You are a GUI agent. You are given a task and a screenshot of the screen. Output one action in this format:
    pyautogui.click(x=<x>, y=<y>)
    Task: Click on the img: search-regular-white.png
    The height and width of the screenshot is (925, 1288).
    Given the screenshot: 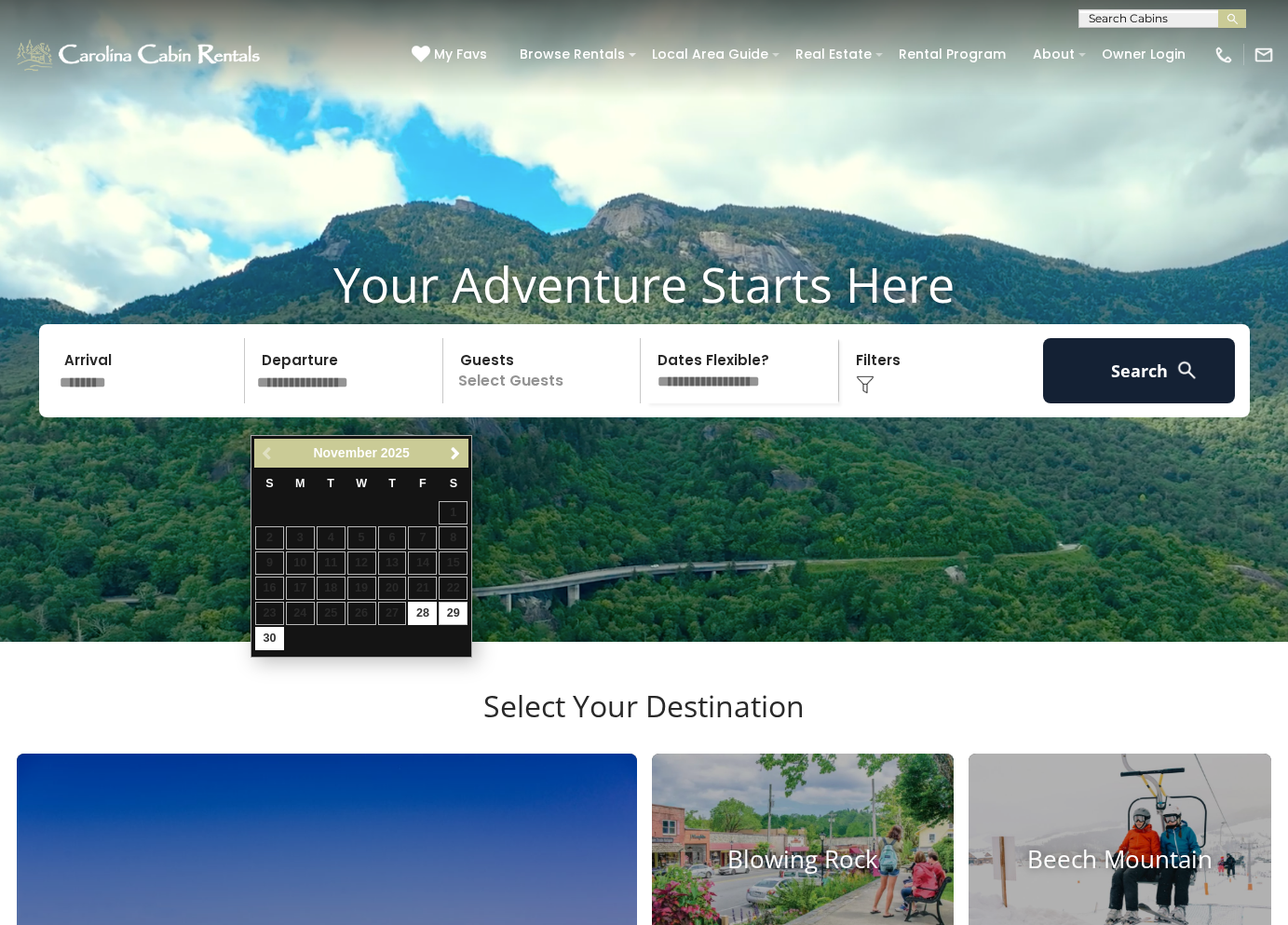 What is the action you would take?
    pyautogui.click(x=1187, y=370)
    